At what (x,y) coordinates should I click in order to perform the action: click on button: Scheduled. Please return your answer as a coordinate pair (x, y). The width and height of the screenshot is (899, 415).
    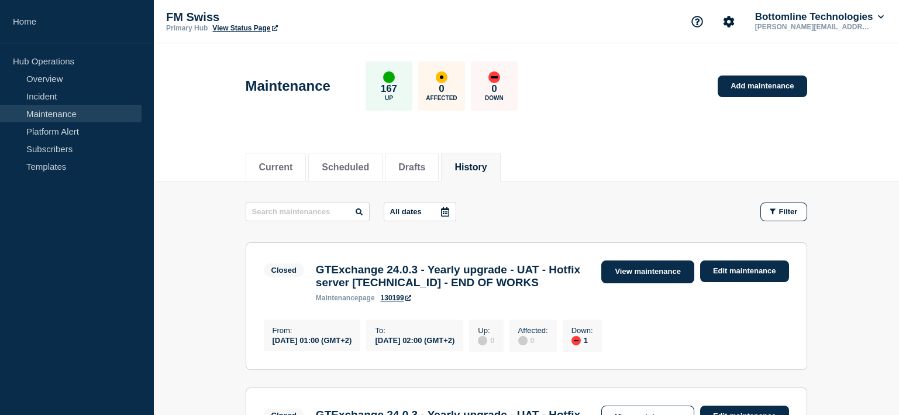
    Looking at the image, I should click on (345, 167).